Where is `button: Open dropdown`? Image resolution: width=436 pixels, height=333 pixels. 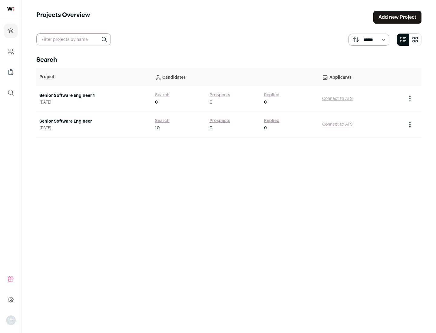 button: Open dropdown is located at coordinates (11, 321).